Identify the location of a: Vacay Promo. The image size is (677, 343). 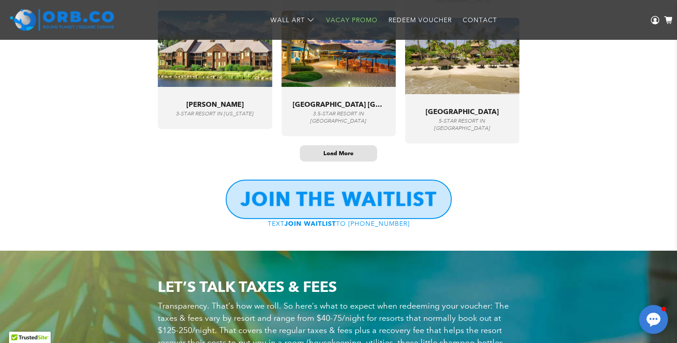
(352, 20).